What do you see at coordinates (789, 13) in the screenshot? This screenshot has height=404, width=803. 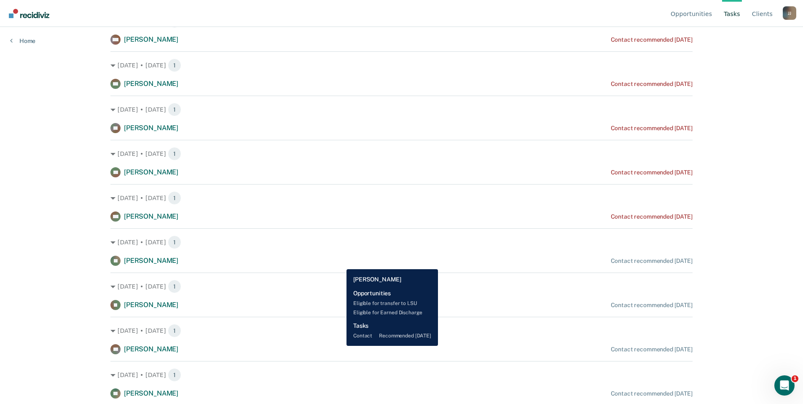 I see `div: J J` at bounding box center [789, 13].